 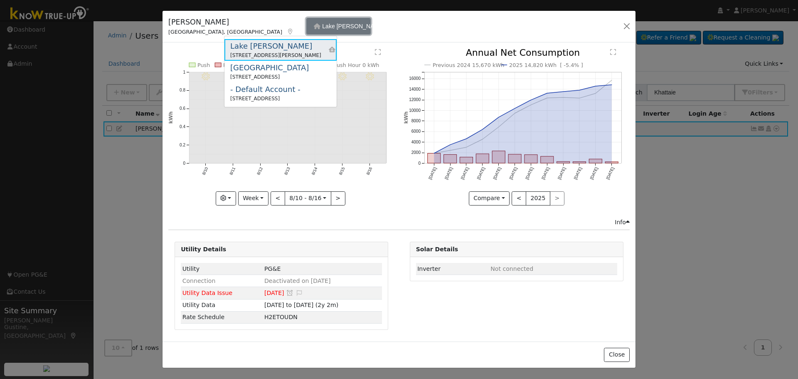 What do you see at coordinates (416, 142) in the screenshot?
I see `text: 4000` at bounding box center [416, 142].